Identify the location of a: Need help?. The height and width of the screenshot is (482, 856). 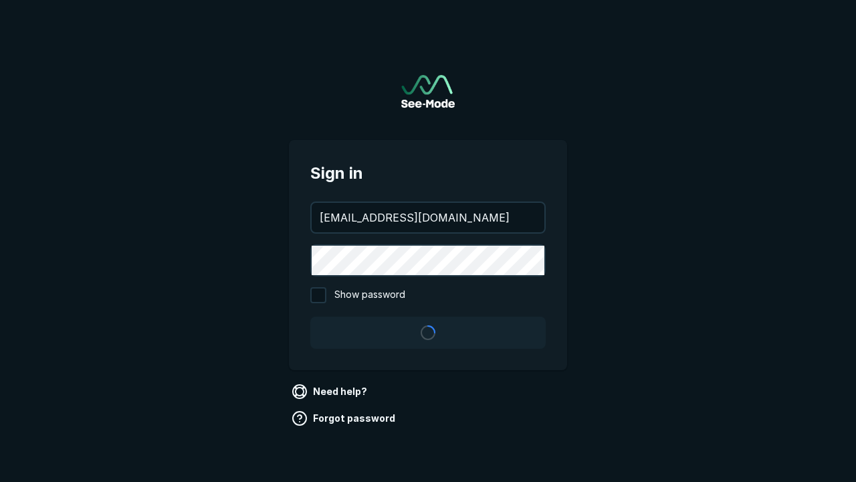
(330, 391).